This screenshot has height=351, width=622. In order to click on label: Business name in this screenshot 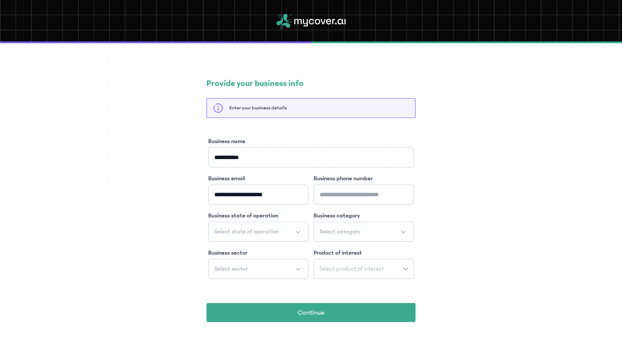, I will do `click(227, 141)`.